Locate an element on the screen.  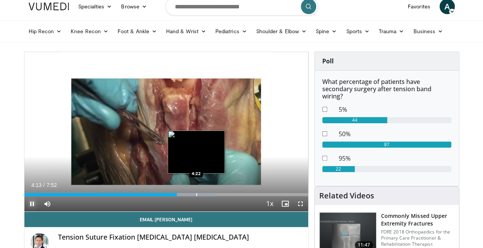
a: Foot & Ankle is located at coordinates (137, 31).